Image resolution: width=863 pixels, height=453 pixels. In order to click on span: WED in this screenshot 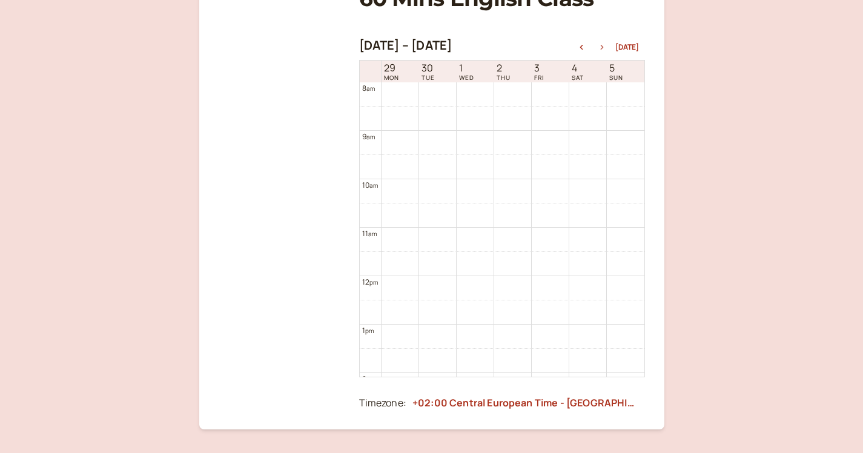, I will do `click(466, 78)`.